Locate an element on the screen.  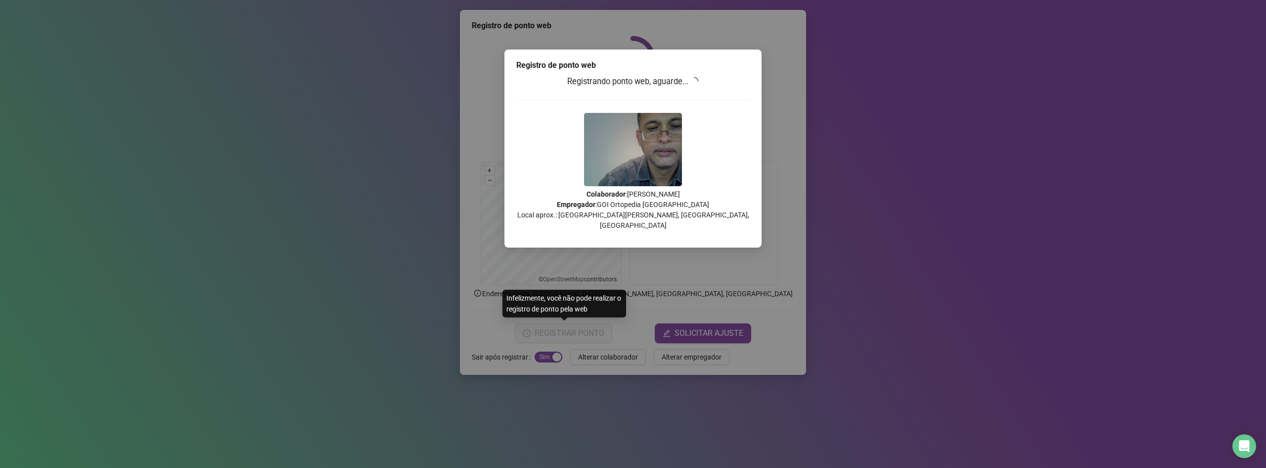
img: 2Q== is located at coordinates (633, 149).